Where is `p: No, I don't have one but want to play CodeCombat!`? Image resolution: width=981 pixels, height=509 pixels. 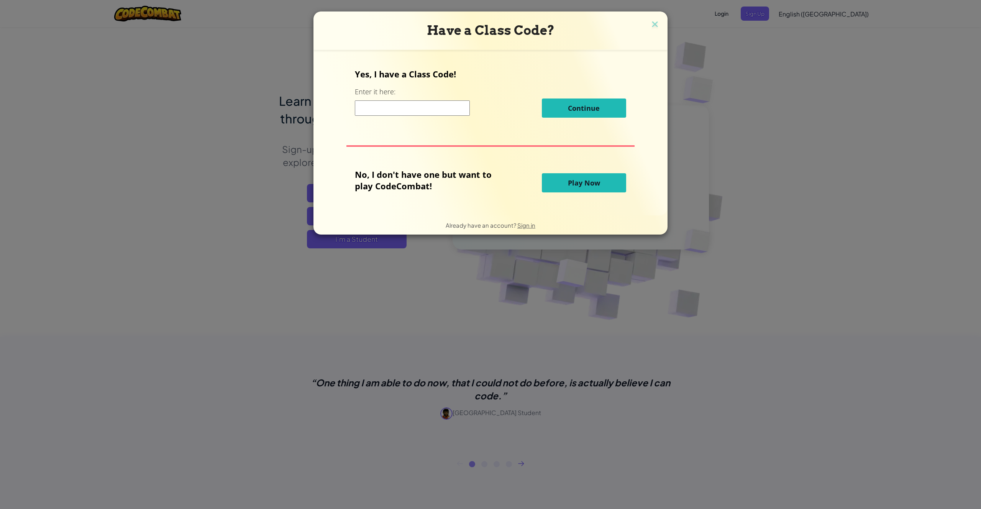 p: No, I don't have one but want to play CodeCombat! is located at coordinates (429, 180).